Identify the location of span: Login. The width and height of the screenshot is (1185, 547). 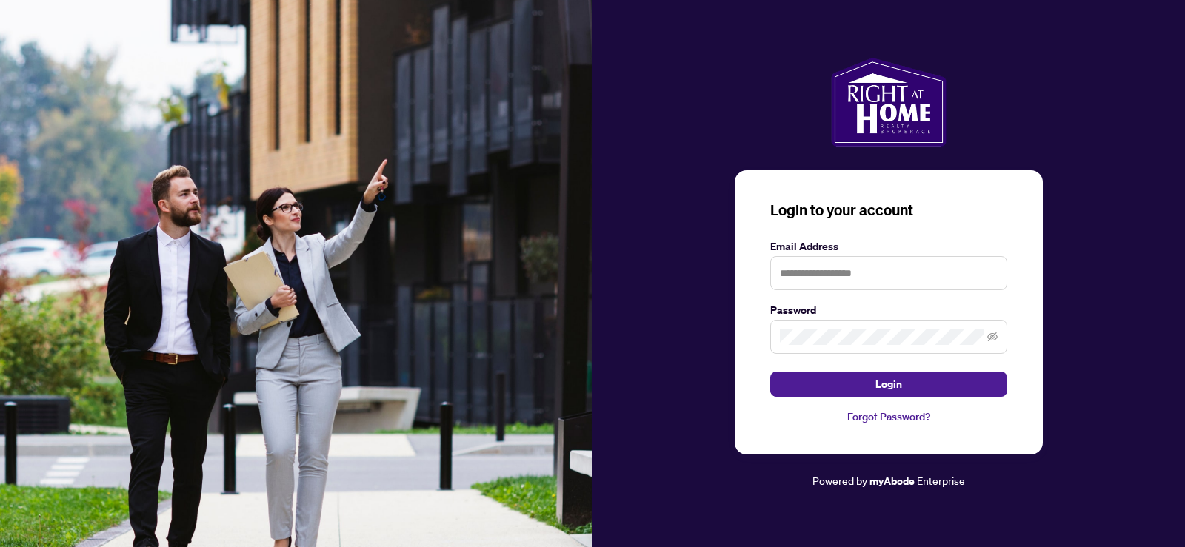
(889, 384).